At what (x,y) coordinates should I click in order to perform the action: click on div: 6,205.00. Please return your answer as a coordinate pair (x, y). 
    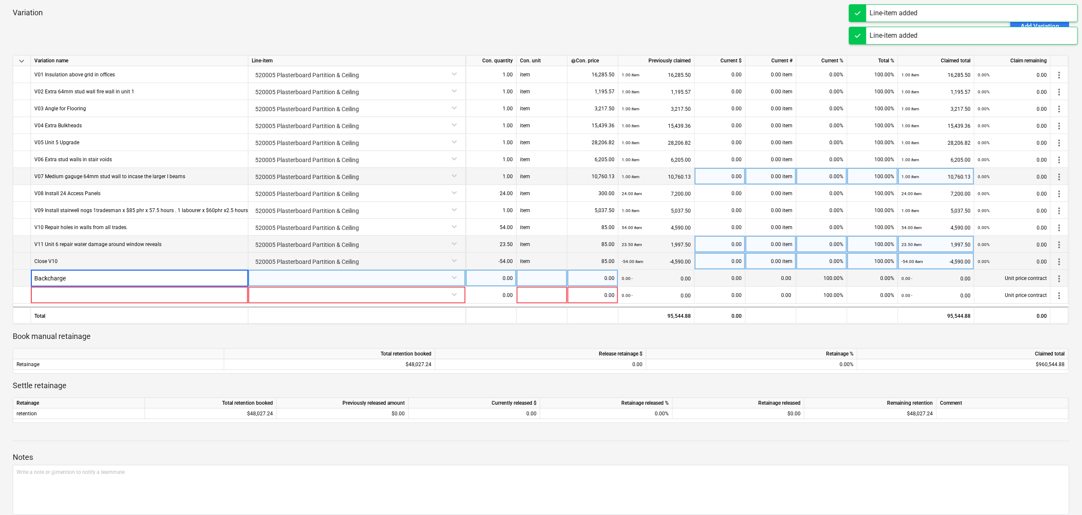
    Looking at the image, I should click on (936, 159).